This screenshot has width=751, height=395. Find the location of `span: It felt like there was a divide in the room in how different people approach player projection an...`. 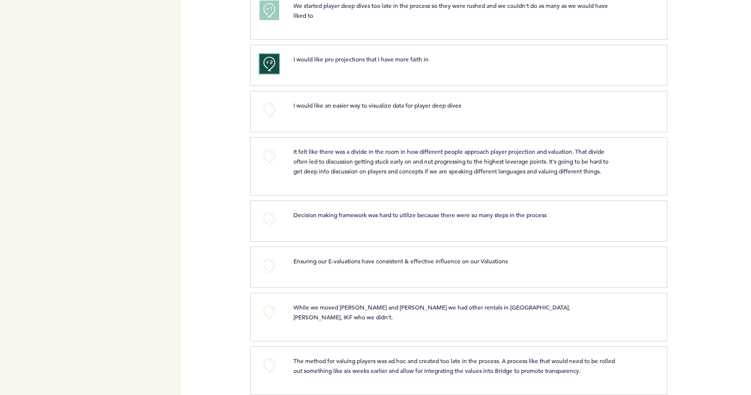

span: It felt like there was a divide in the room in how different people approach player projection an... is located at coordinates (452, 161).